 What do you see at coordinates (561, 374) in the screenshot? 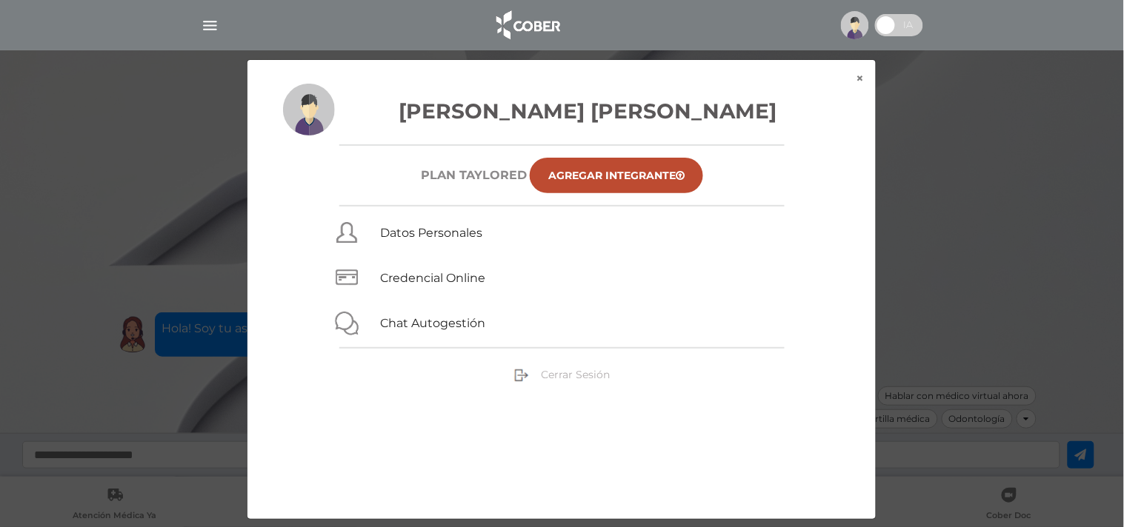
I see `a: Cerrar Sesión` at bounding box center [561, 374].